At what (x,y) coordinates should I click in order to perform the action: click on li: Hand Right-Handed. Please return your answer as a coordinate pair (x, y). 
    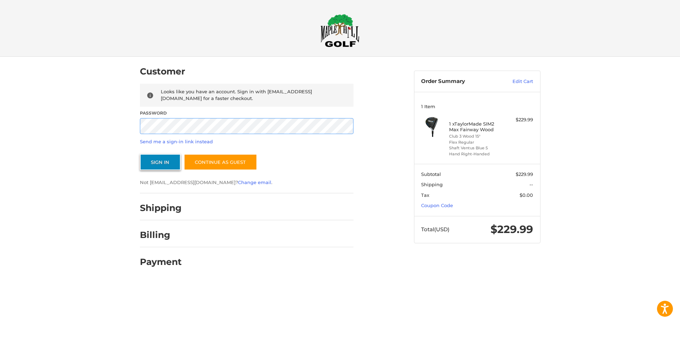
    Looking at the image, I should click on (476, 154).